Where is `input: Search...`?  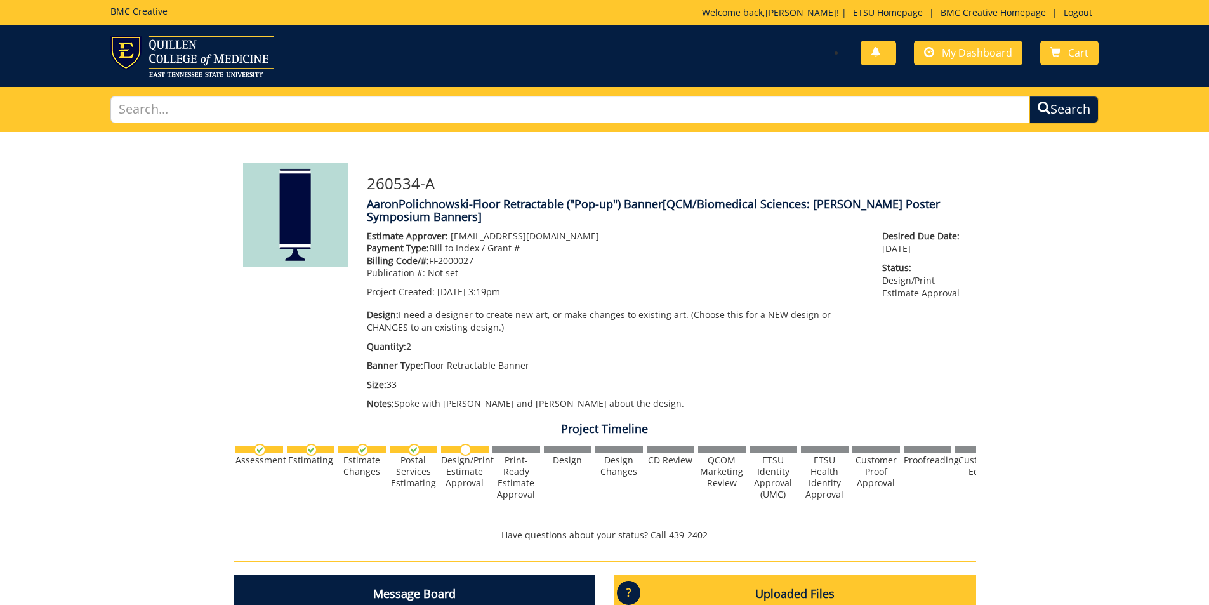
input: Search... is located at coordinates (571, 109).